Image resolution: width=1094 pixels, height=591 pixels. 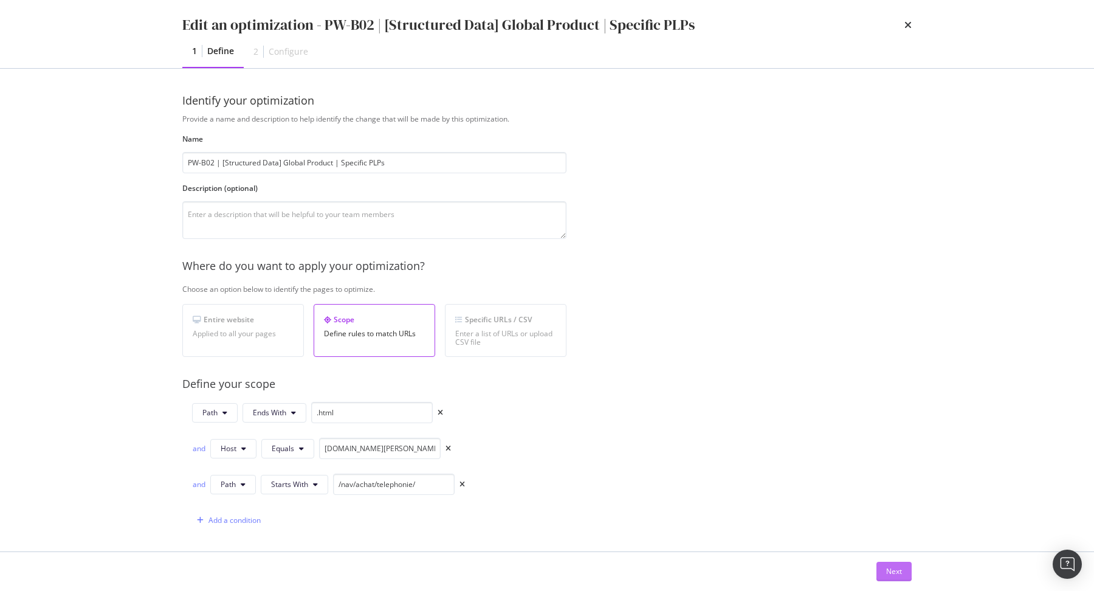 I want to click on button: Host, so click(x=233, y=449).